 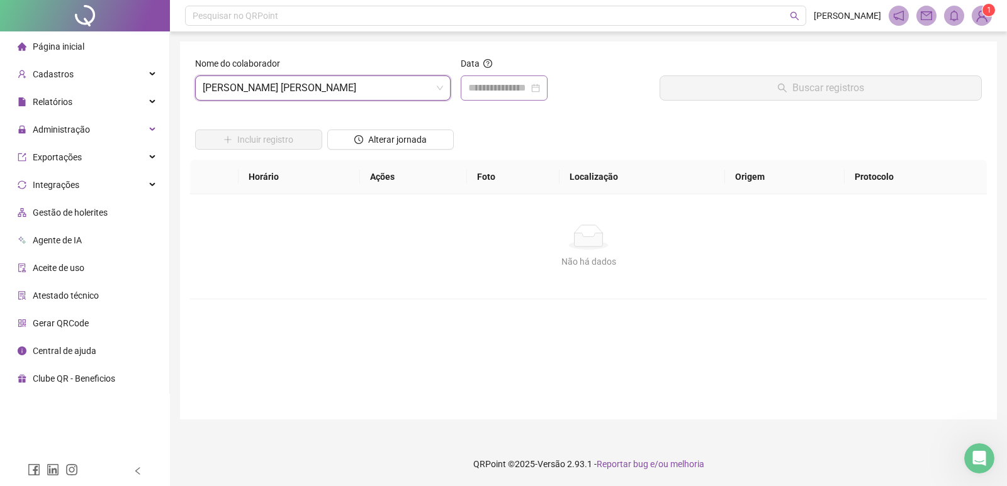 I want to click on span: Gestão de holerites, so click(x=70, y=213).